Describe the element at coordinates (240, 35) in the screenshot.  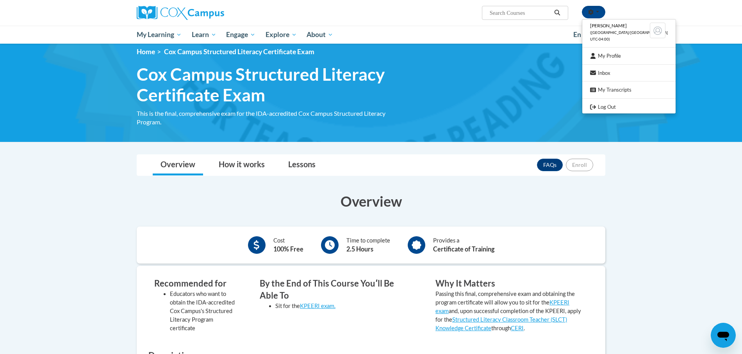
I see `span: Engage` at that location.